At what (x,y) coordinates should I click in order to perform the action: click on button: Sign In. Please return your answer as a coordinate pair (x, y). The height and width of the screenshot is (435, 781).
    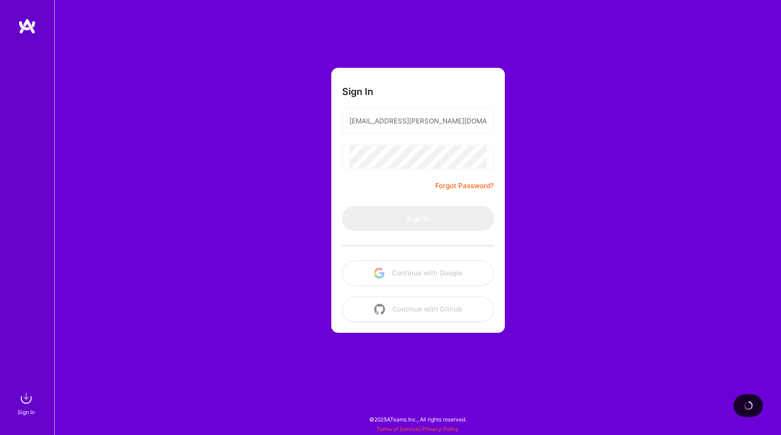
    Looking at the image, I should click on (418, 218).